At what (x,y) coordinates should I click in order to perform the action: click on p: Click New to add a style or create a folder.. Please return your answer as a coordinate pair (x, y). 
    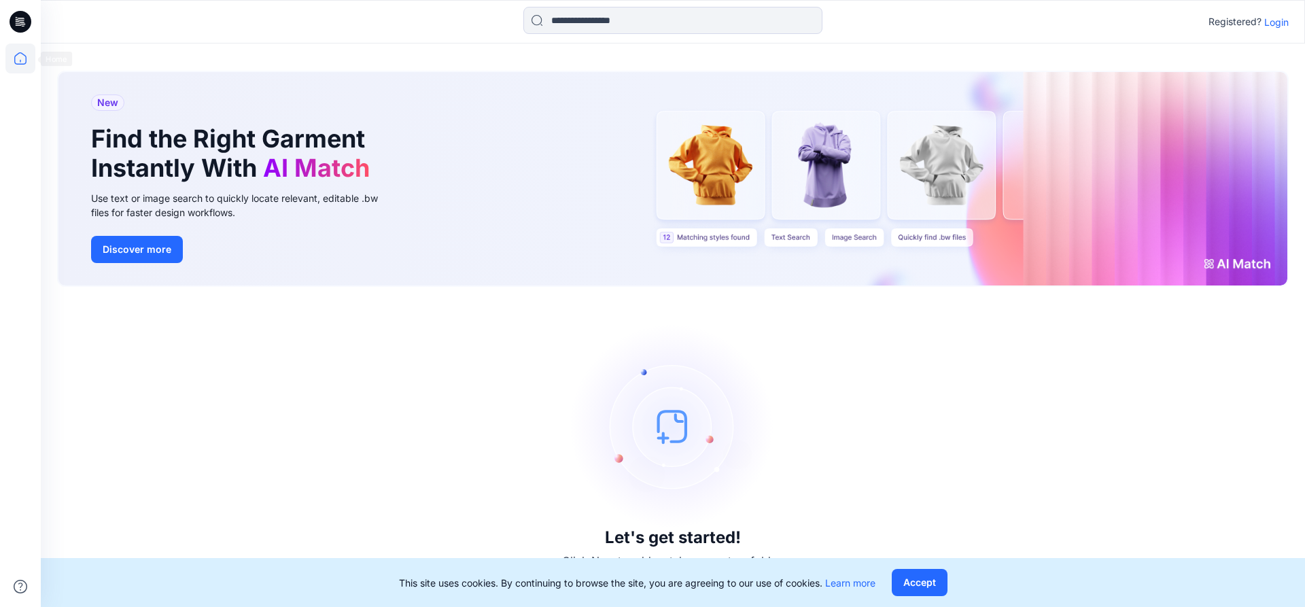
    Looking at the image, I should click on (673, 561).